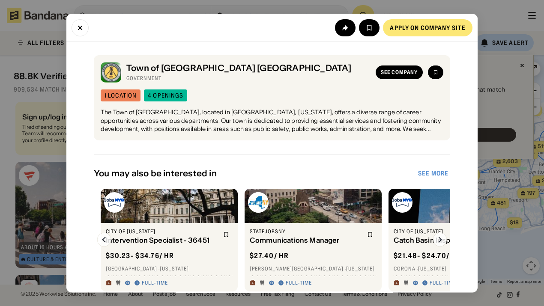  I want to click on img: StateJobsNY logo, so click(258, 203).